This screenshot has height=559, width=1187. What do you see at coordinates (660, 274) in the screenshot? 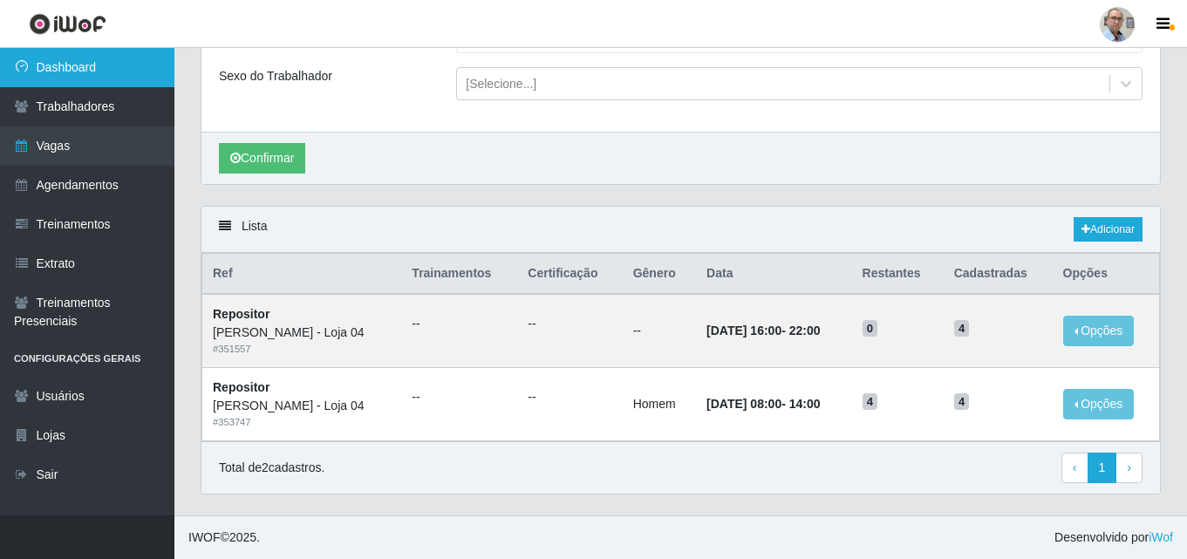
I see `th: Gênero` at bounding box center [660, 274].